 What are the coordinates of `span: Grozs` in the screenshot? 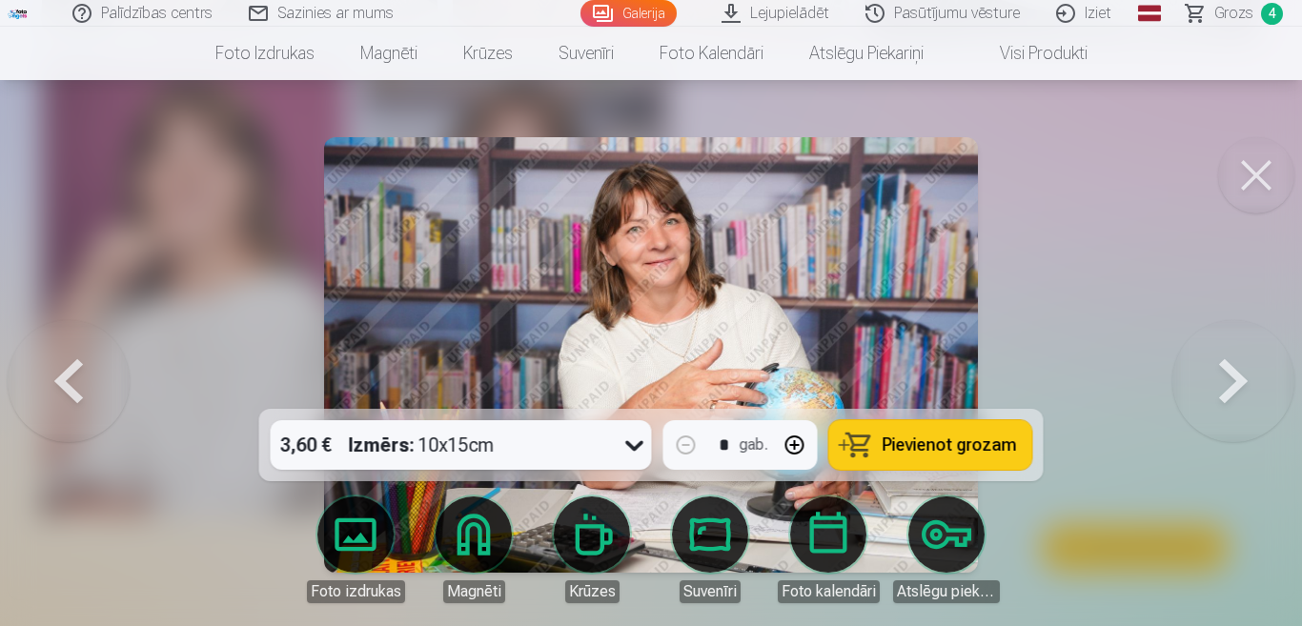 It's located at (1233, 13).